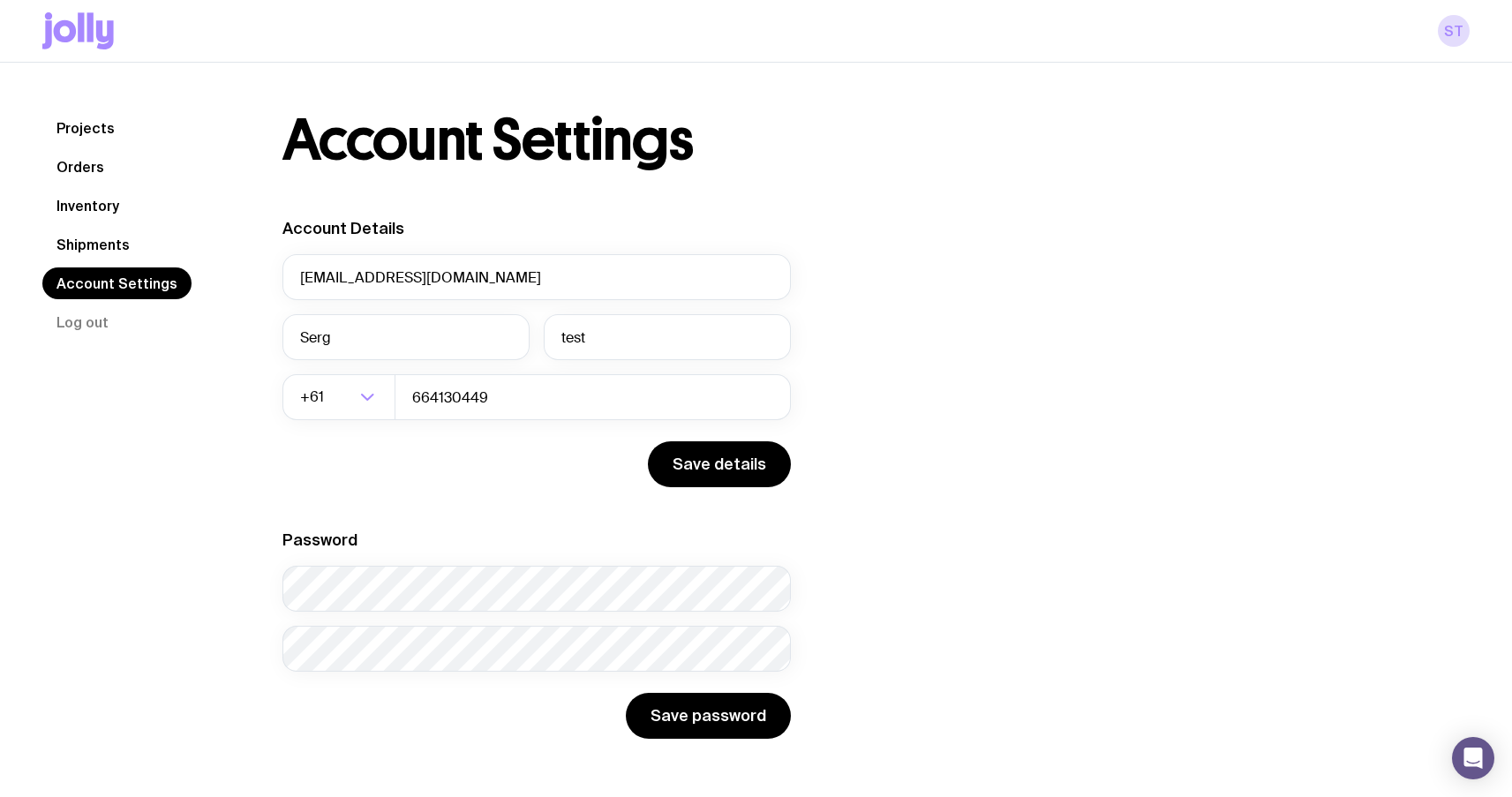 This screenshot has width=1512, height=797. I want to click on button: Save password, so click(708, 716).